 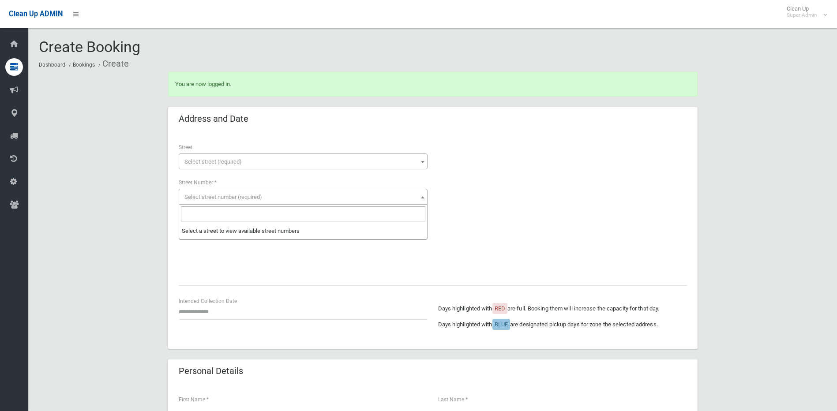 What do you see at coordinates (804, 12) in the screenshot?
I see `span: Clean Up` at bounding box center [804, 12].